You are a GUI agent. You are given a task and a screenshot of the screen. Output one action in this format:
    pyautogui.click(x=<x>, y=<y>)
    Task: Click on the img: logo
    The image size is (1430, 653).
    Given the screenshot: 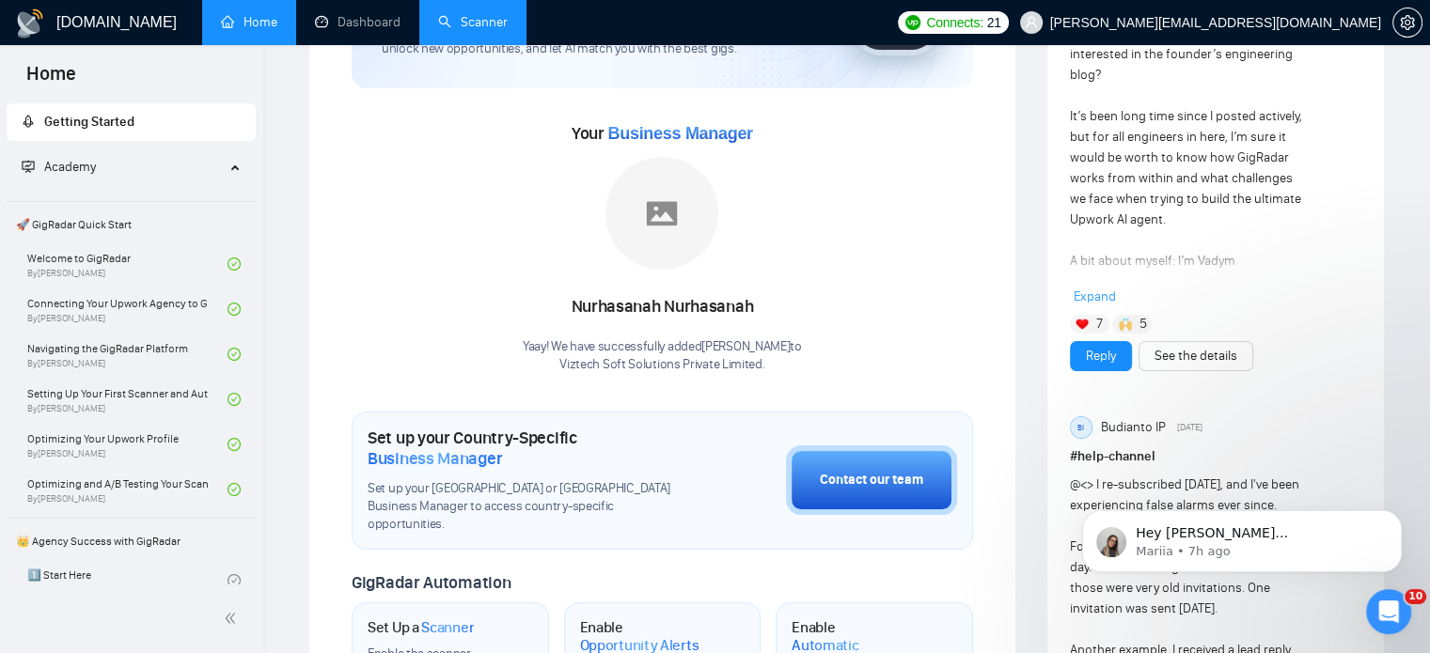 What is the action you would take?
    pyautogui.click(x=30, y=24)
    